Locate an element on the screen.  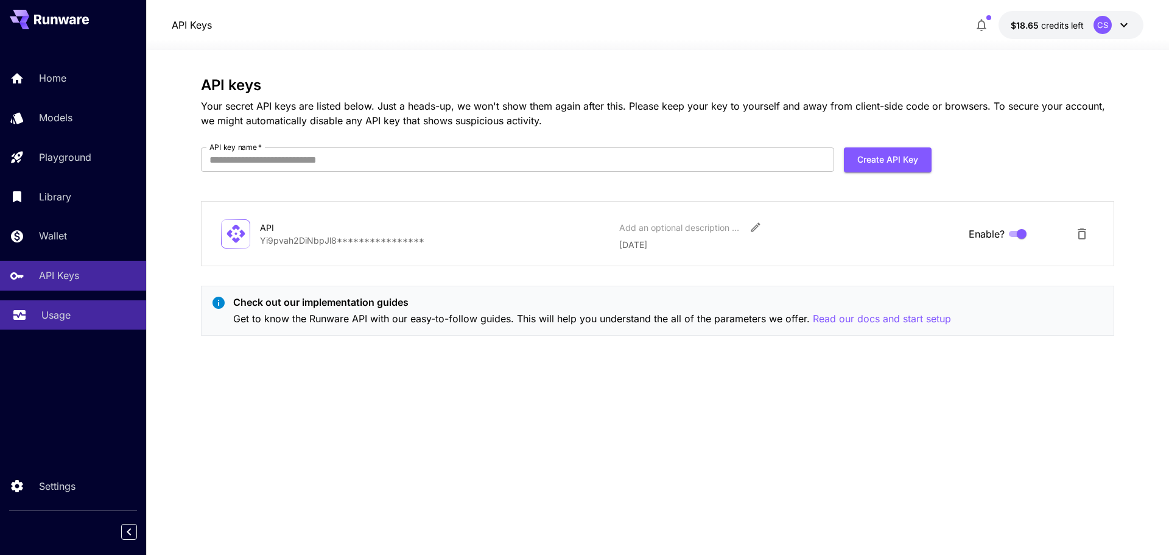
button: Delete API Key is located at coordinates (1082, 234).